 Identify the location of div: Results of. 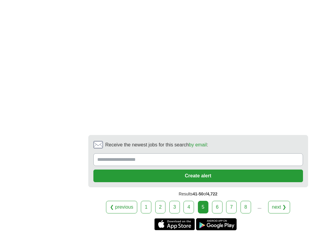
(198, 194).